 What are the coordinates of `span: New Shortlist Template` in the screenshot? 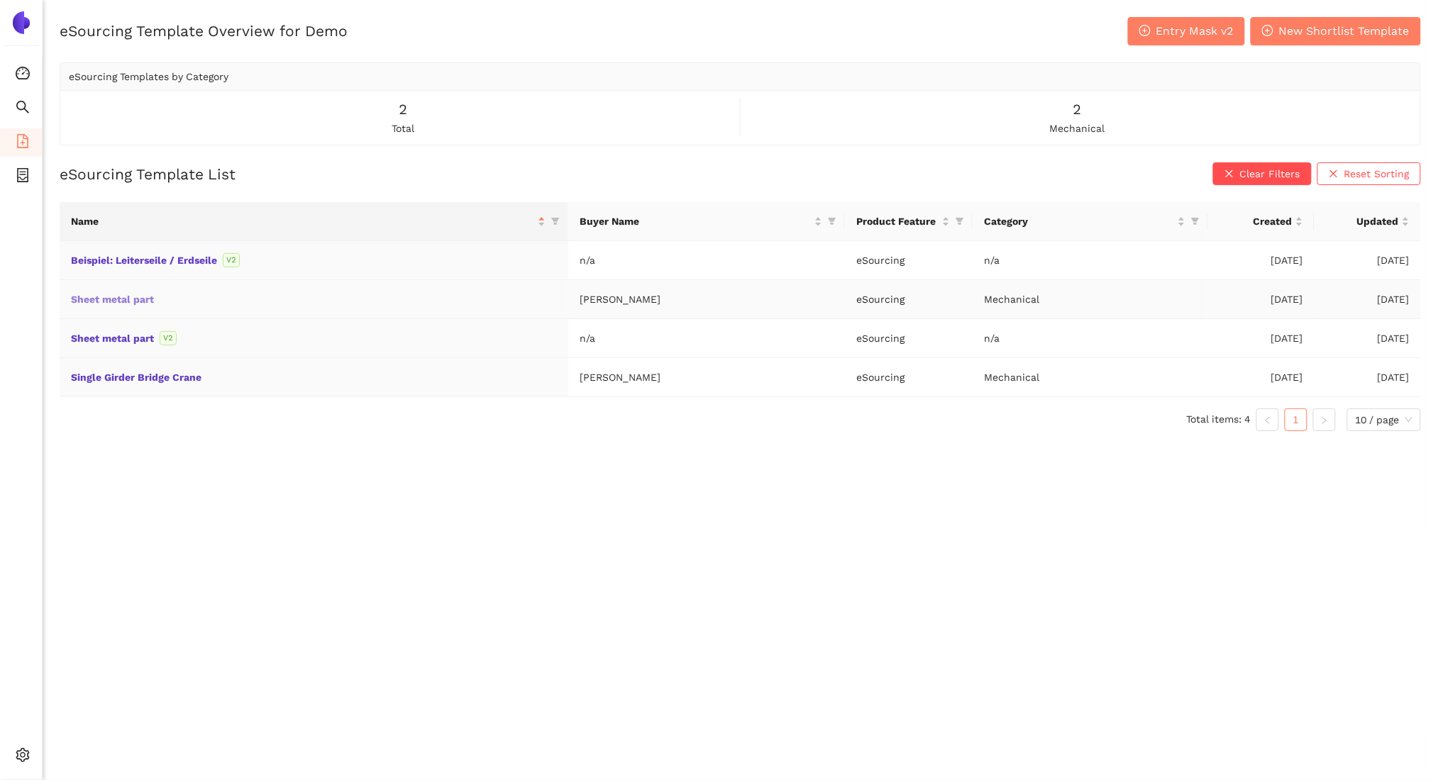 It's located at (1344, 30).